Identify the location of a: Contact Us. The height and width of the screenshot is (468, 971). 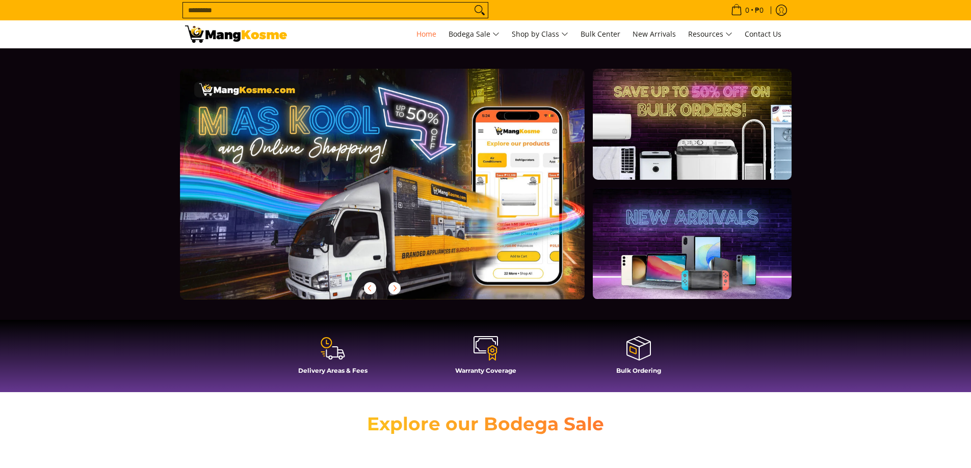
(763, 34).